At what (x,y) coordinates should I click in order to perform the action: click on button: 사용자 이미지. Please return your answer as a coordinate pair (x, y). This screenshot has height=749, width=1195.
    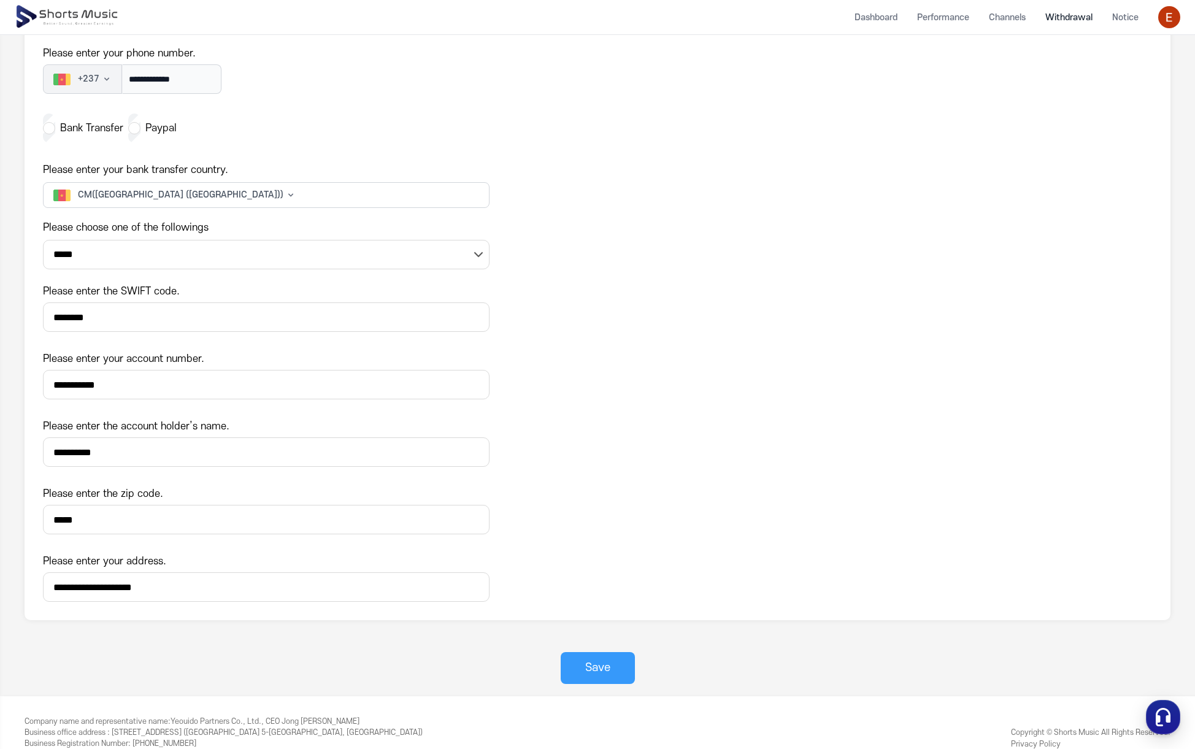
    Looking at the image, I should click on (1169, 17).